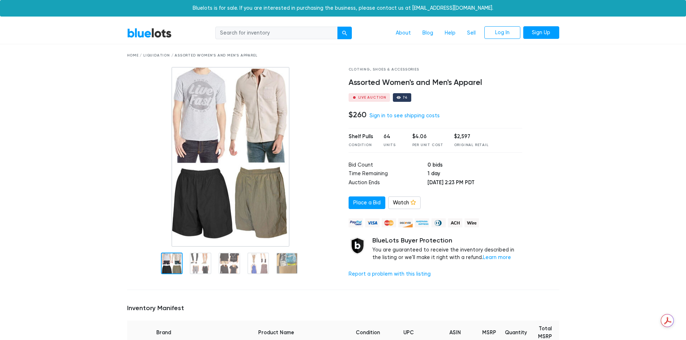  What do you see at coordinates (392, 137) in the screenshot?
I see `div: 64` at bounding box center [392, 137].